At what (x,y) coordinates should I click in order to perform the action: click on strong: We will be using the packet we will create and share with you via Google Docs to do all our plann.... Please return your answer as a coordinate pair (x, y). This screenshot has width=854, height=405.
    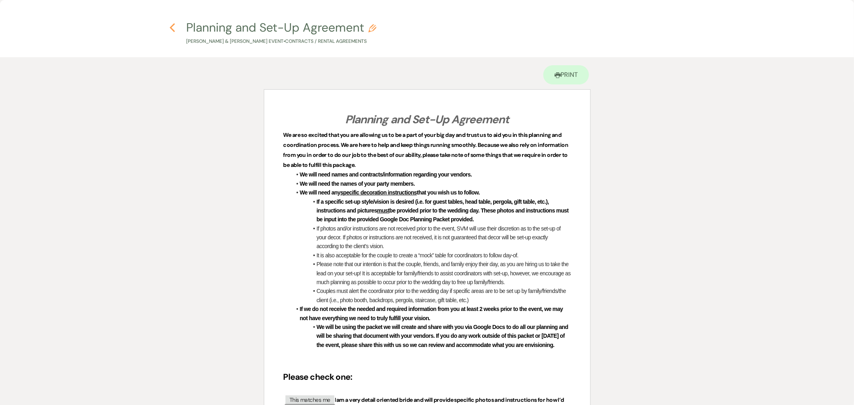
    Looking at the image, I should click on (443, 336).